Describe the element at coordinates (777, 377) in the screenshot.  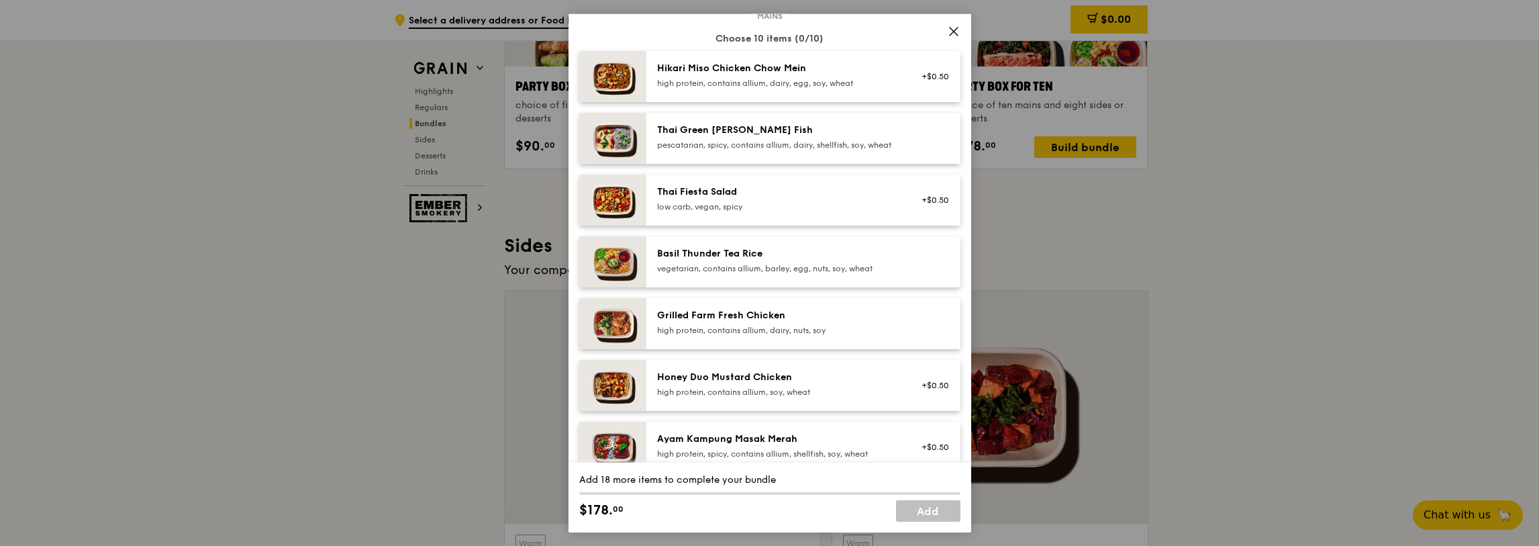
I see `div: Honey Duo Mustard Chicken` at that location.